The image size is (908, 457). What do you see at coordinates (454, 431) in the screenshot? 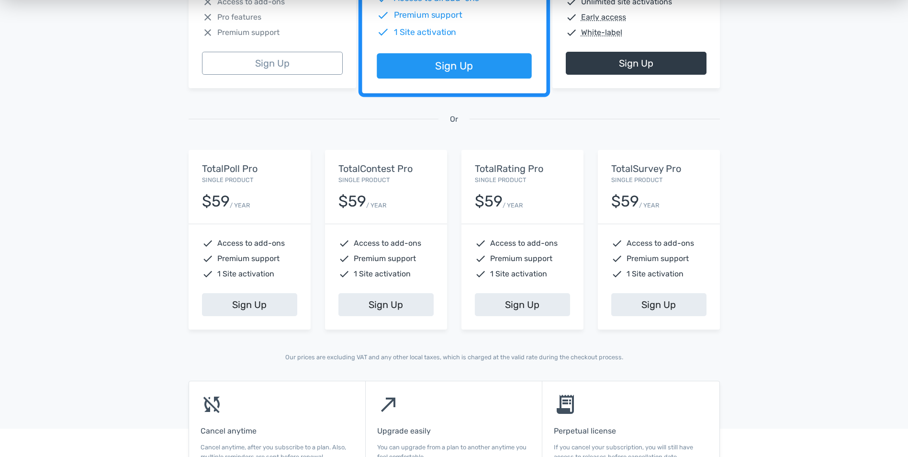
I see `h6: Upgrade easily` at bounding box center [454, 431].